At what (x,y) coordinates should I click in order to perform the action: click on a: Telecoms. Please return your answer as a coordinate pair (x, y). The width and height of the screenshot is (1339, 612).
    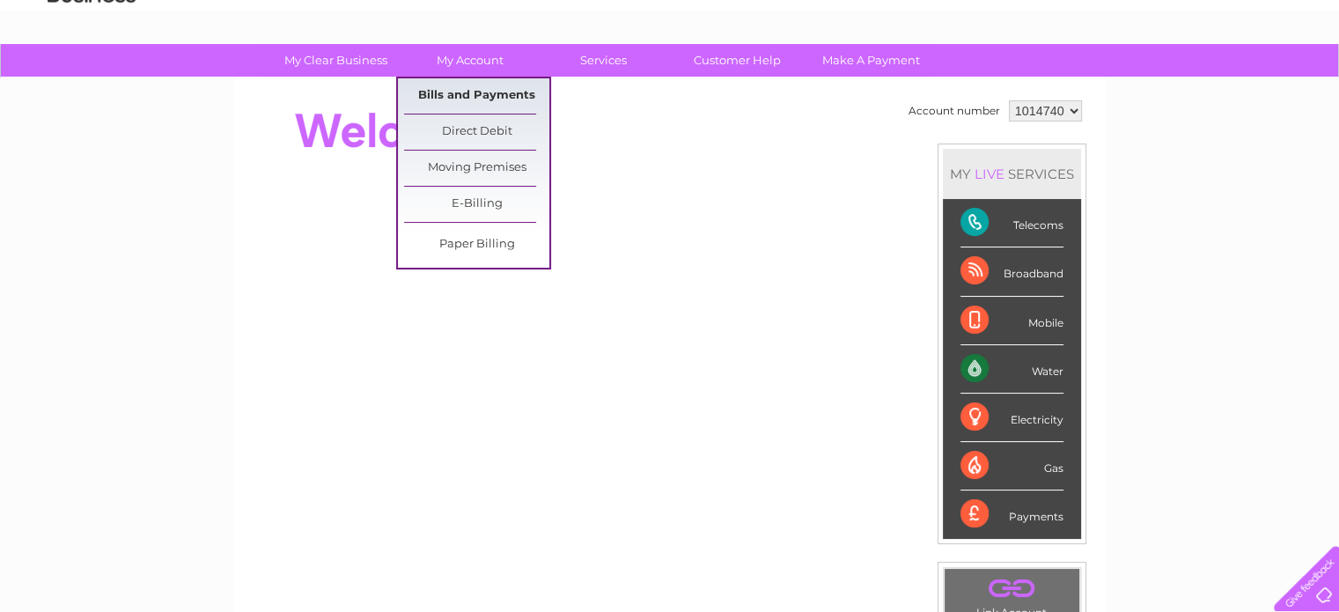
    Looking at the image, I should click on (1149, 81).